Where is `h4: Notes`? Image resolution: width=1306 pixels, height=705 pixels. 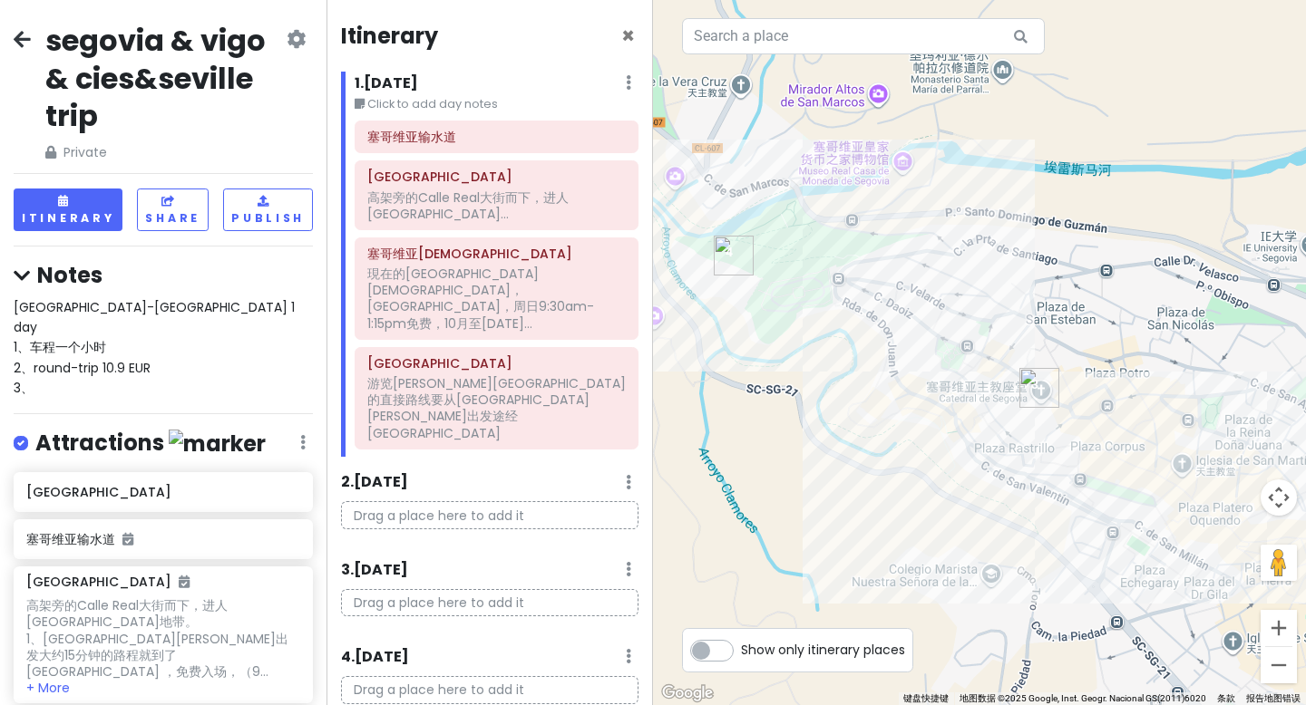 h4: Notes is located at coordinates (163, 275).